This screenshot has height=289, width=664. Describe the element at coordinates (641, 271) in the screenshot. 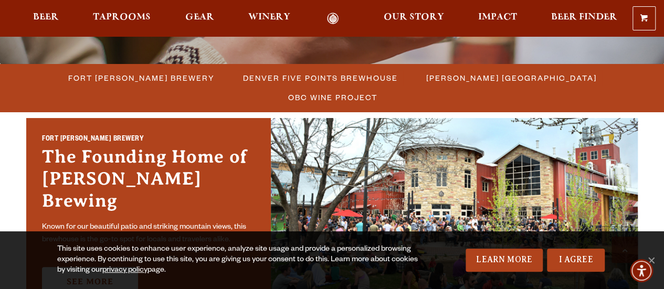

I see `div: Accessibility Menu` at that location.